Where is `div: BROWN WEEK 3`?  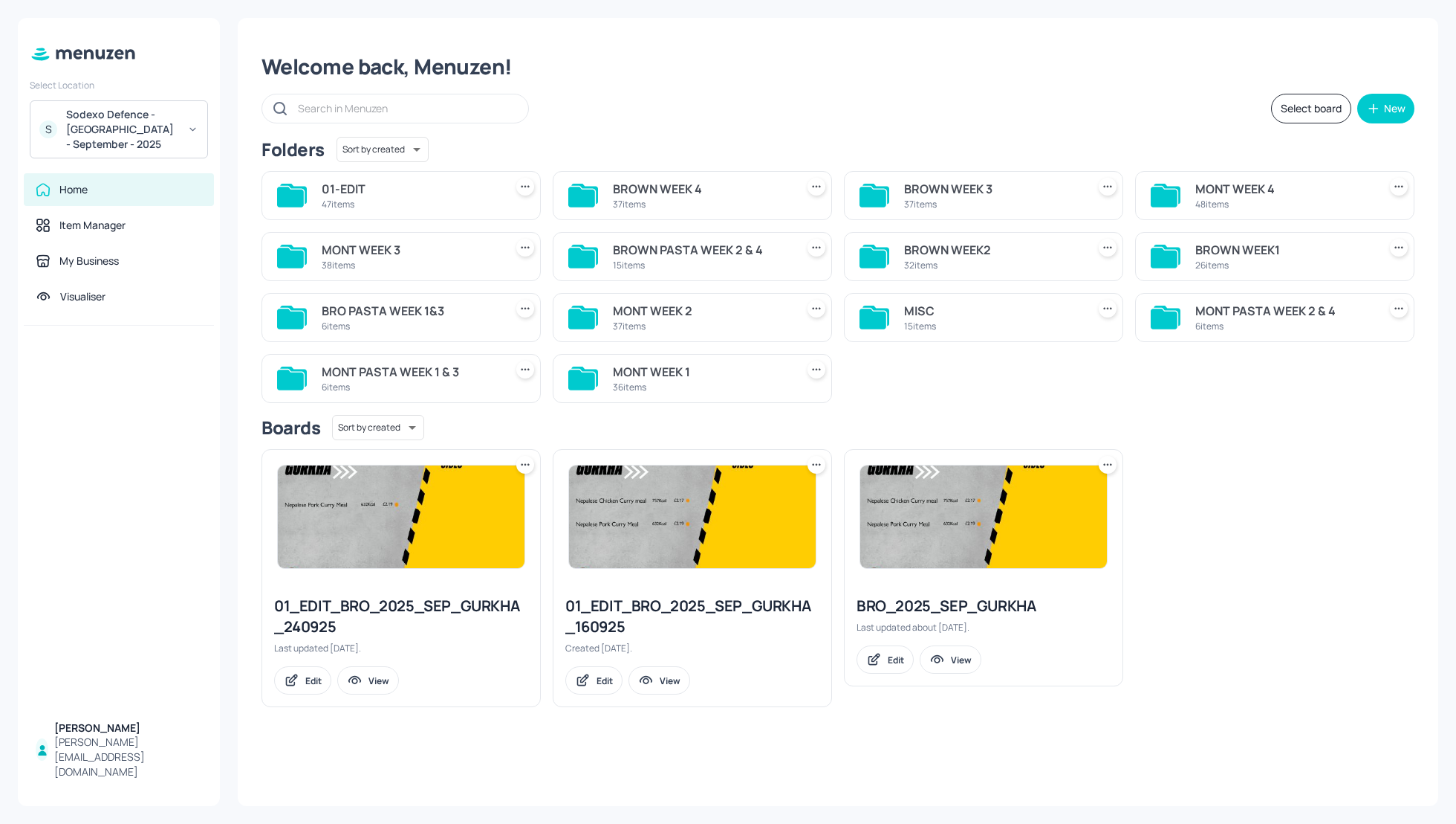
div: BROWN WEEK 3 is located at coordinates (993, 188).